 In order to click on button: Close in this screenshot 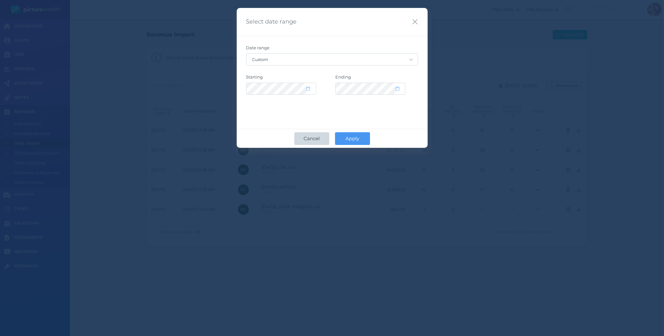, I will do `click(415, 22)`.